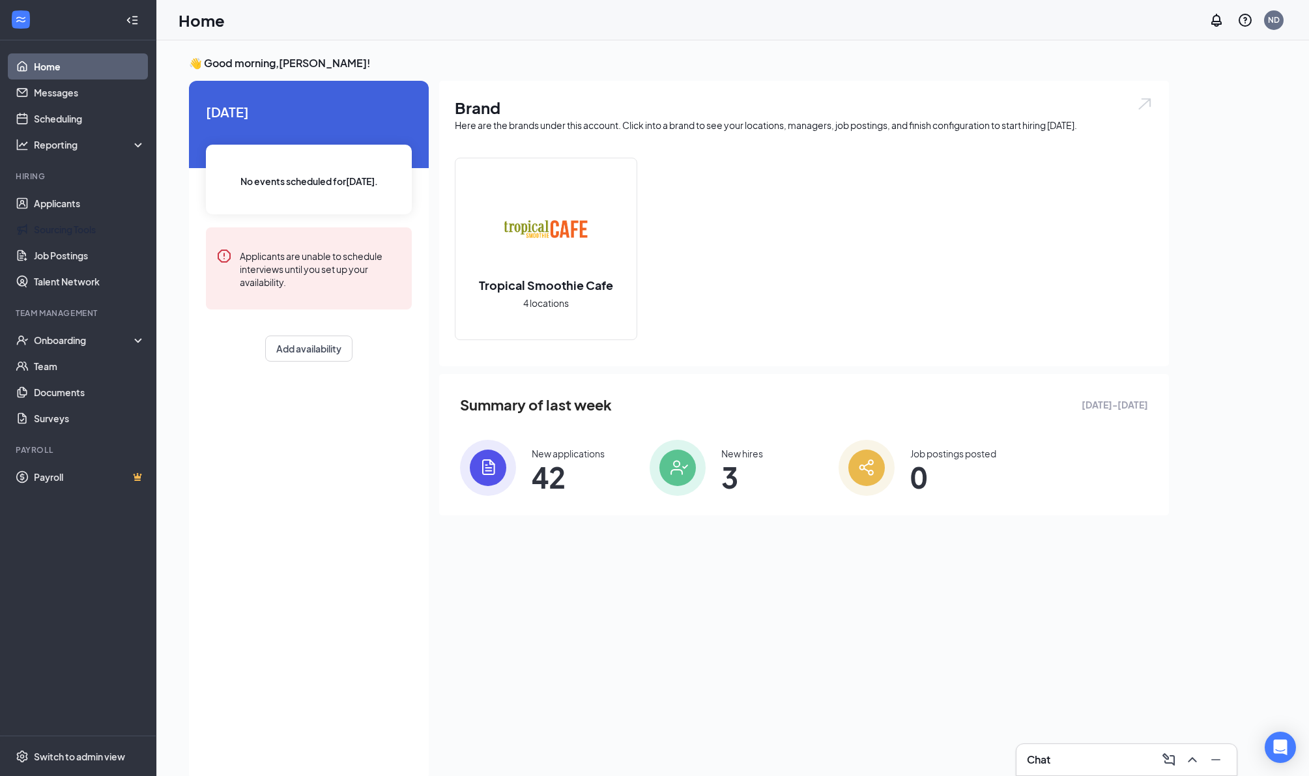 This screenshot has width=1309, height=776. I want to click on div: New hires, so click(742, 453).